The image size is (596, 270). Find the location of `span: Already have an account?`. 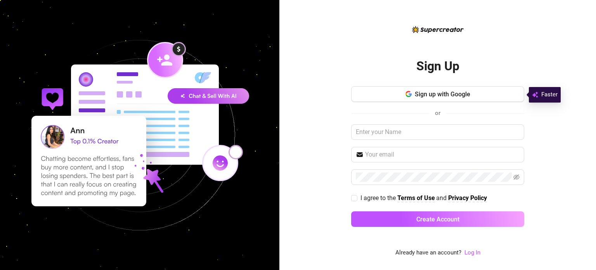

span: Already have an account? is located at coordinates (428, 253).